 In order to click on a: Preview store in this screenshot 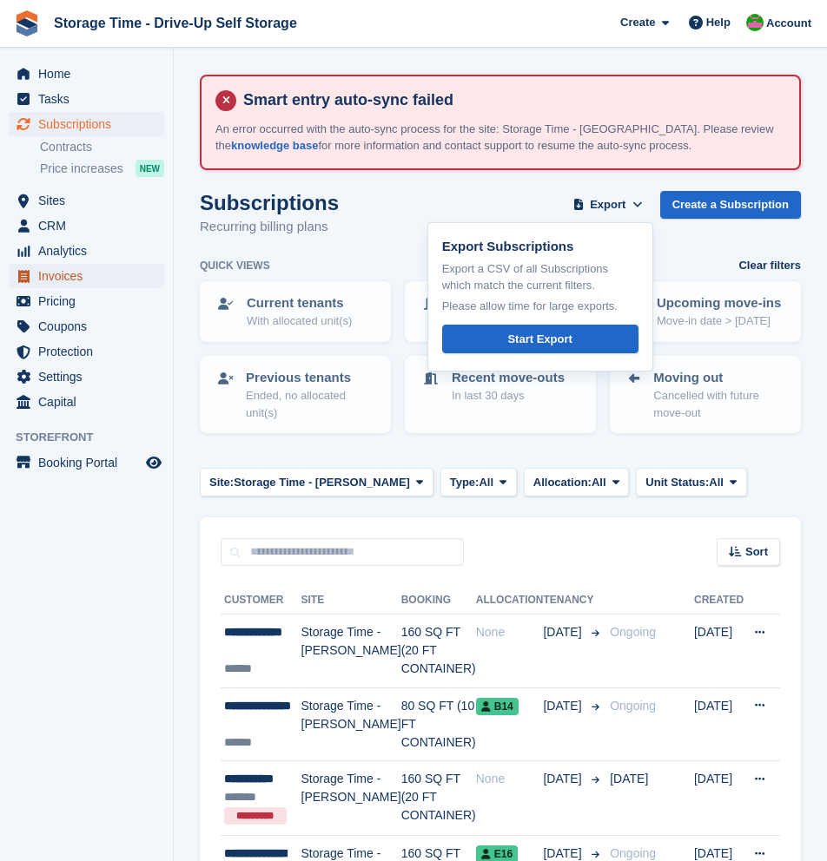, I will do `click(154, 463)`.